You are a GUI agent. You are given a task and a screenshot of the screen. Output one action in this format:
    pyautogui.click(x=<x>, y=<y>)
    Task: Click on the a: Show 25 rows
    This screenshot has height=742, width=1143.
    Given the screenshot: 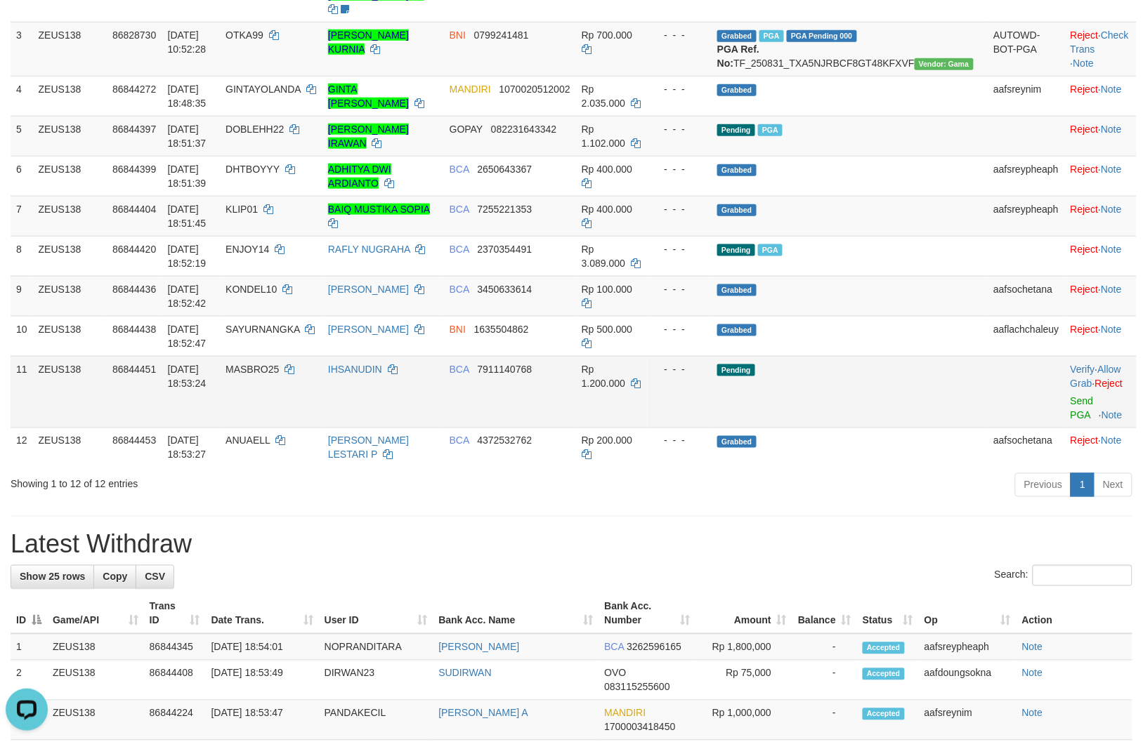 What is the action you would take?
    pyautogui.click(x=52, y=577)
    